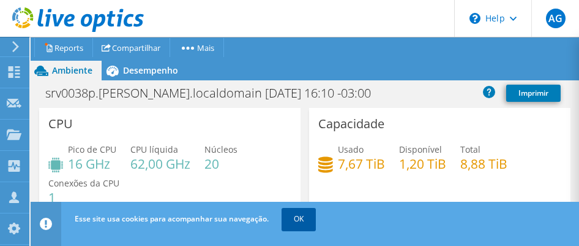  What do you see at coordinates (154, 149) in the screenshot?
I see `span: CPU líquida` at bounding box center [154, 149].